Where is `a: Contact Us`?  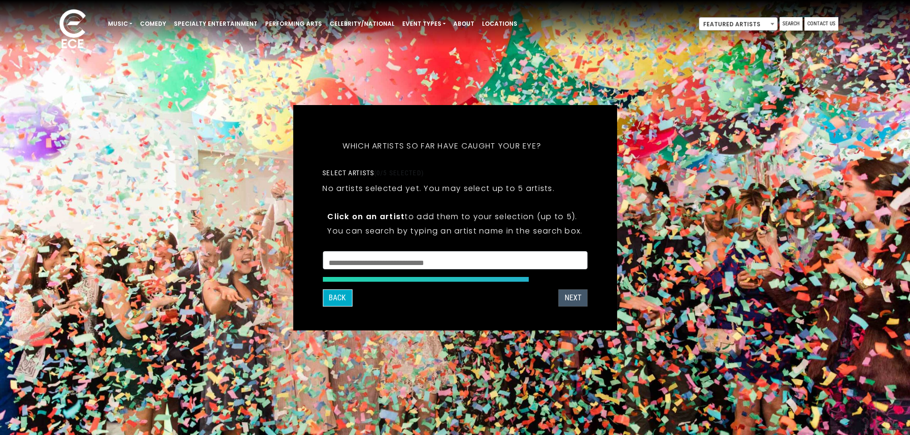 a: Contact Us is located at coordinates (821, 24).